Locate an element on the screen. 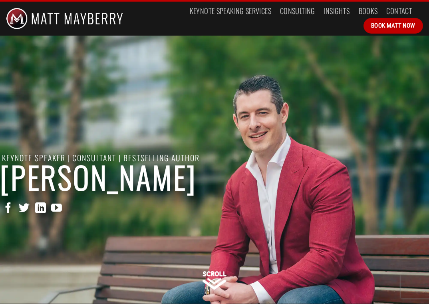  img: Matt Mayberry is located at coordinates (64, 18).